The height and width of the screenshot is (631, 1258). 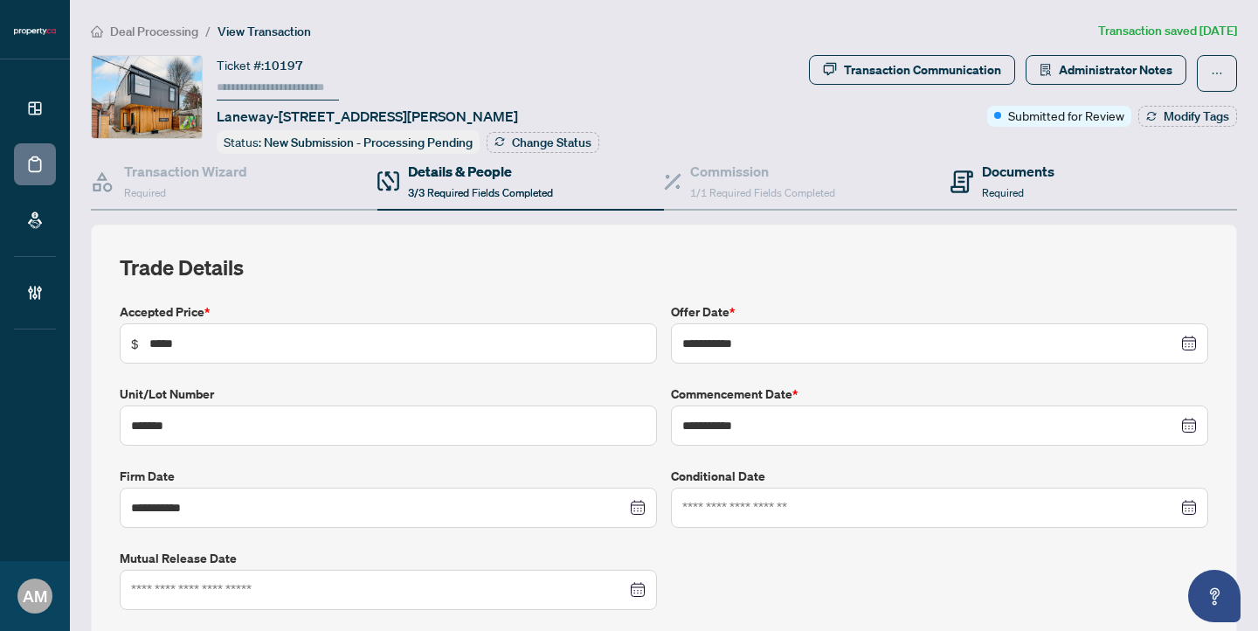 I want to click on div: Status:, so click(x=348, y=142).